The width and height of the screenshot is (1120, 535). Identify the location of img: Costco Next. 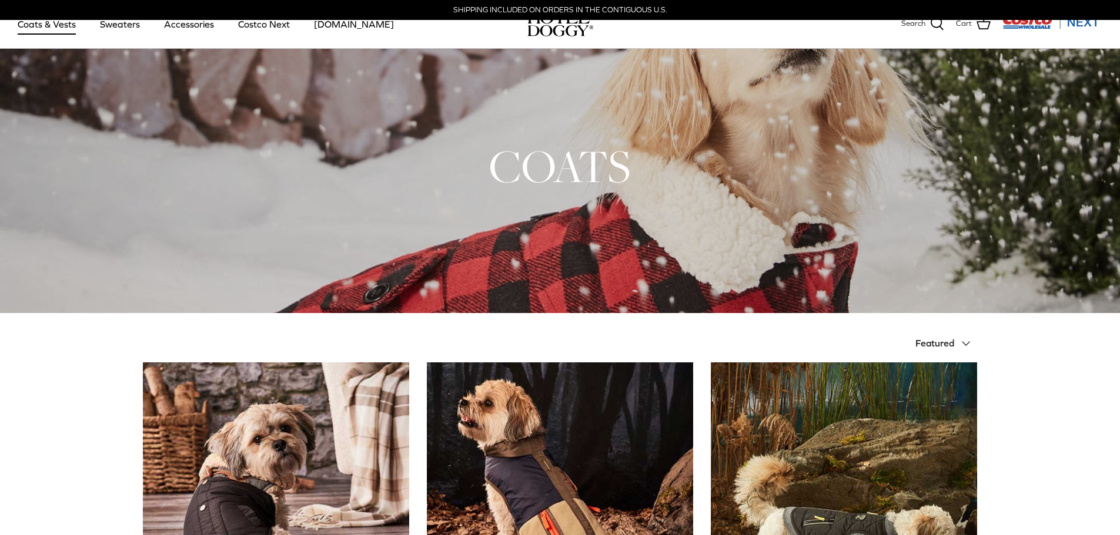
(1052, 22).